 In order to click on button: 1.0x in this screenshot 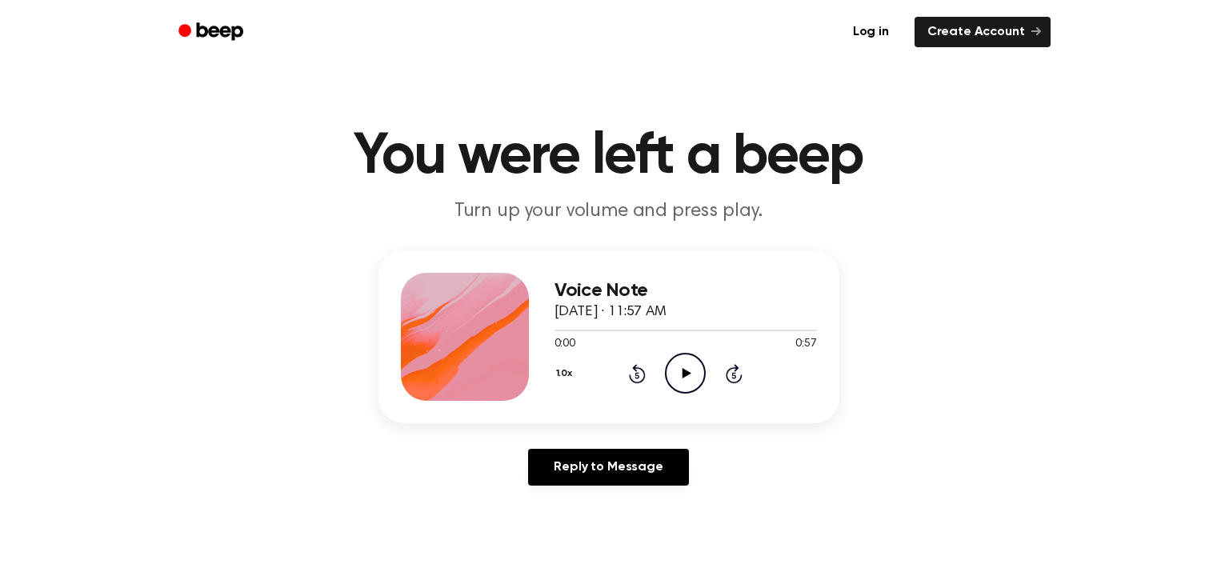, I will do `click(566, 374)`.